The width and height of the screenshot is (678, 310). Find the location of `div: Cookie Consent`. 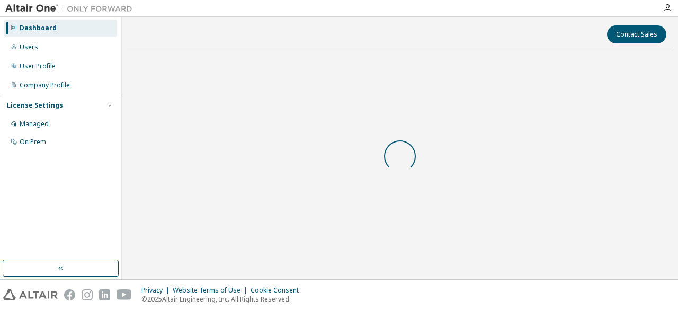

div: Cookie Consent is located at coordinates (278, 290).